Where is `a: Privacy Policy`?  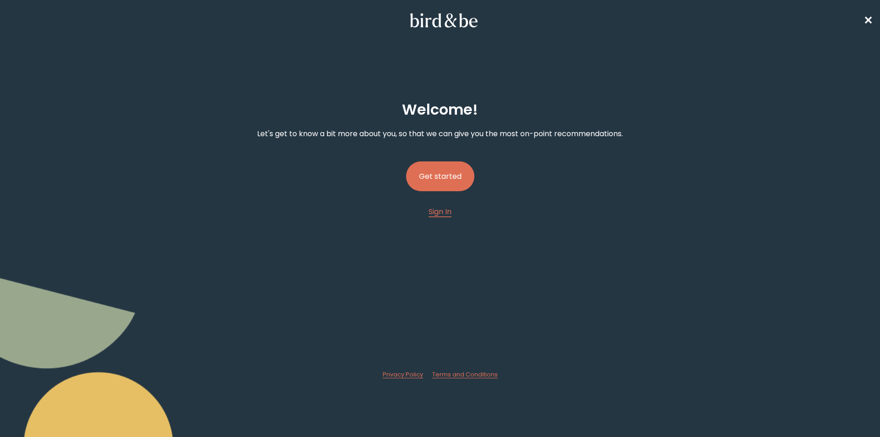
a: Privacy Policy is located at coordinates (403, 375).